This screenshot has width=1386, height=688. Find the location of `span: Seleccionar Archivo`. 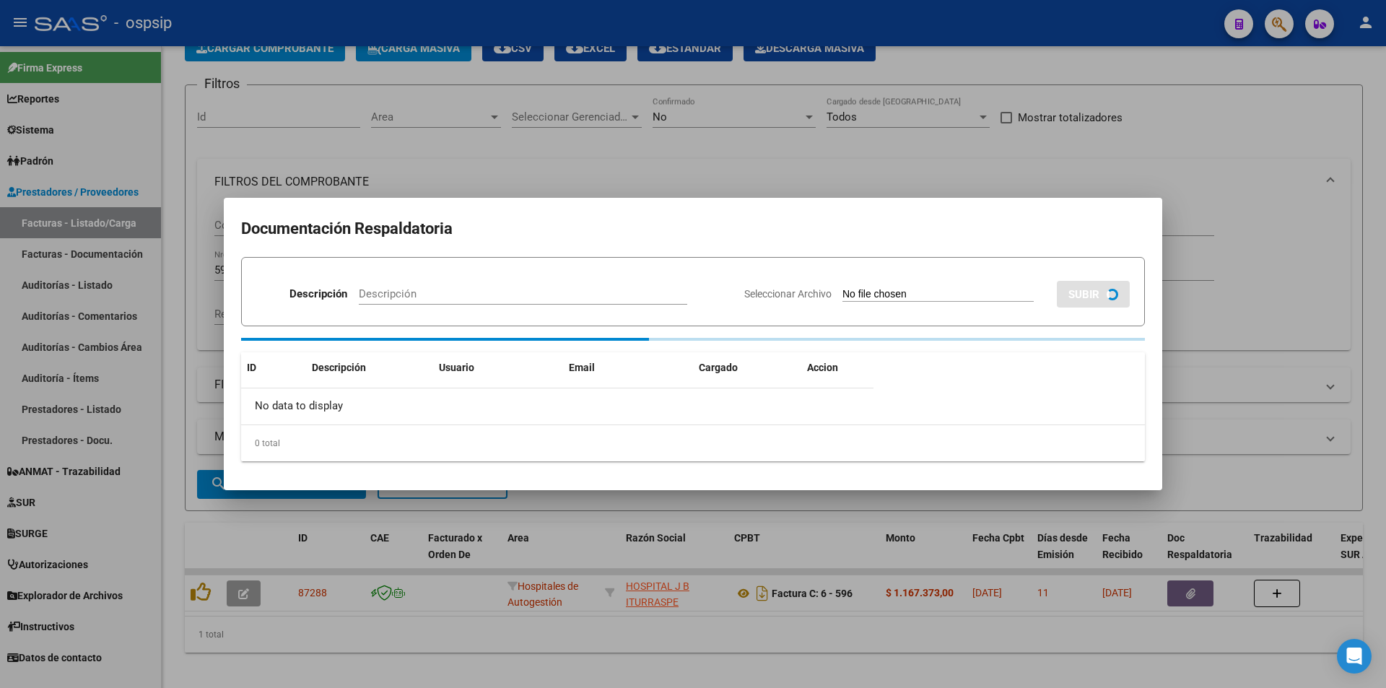

span: Seleccionar Archivo is located at coordinates (788, 294).